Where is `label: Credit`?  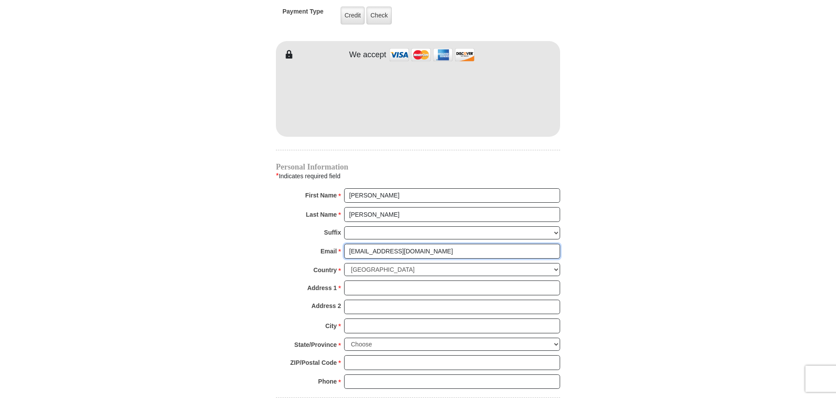
label: Credit is located at coordinates (352, 15).